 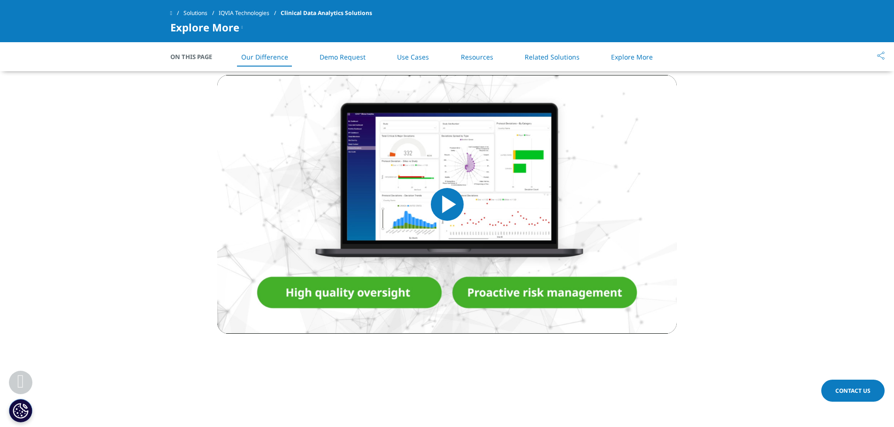 I want to click on video-js: Video Player, so click(x=447, y=205).